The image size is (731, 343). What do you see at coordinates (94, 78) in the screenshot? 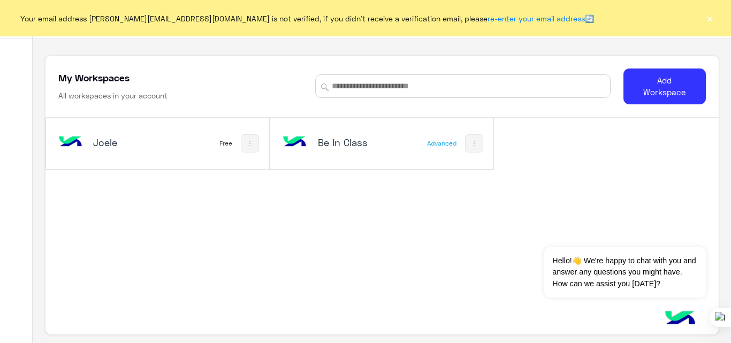
I see `h5: My Workspaces` at bounding box center [94, 78].